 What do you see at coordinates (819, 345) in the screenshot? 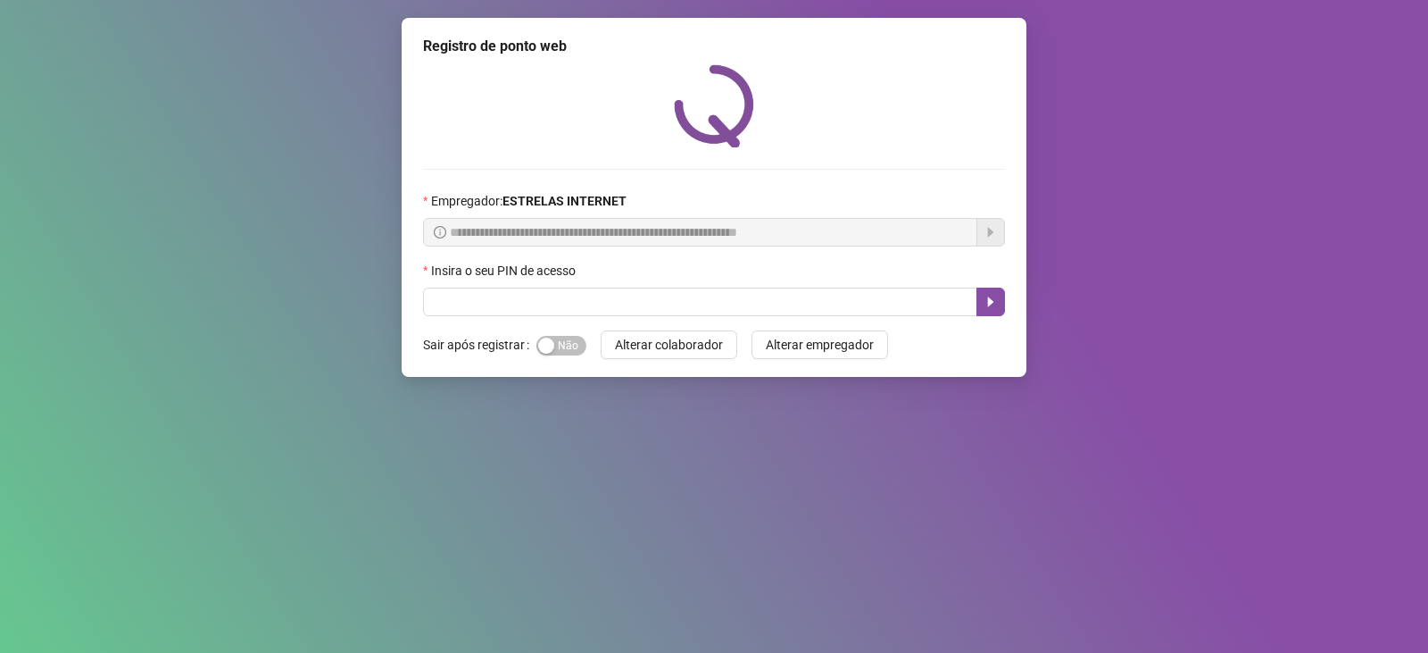
I see `button: Alterar empregador` at bounding box center [819, 345].